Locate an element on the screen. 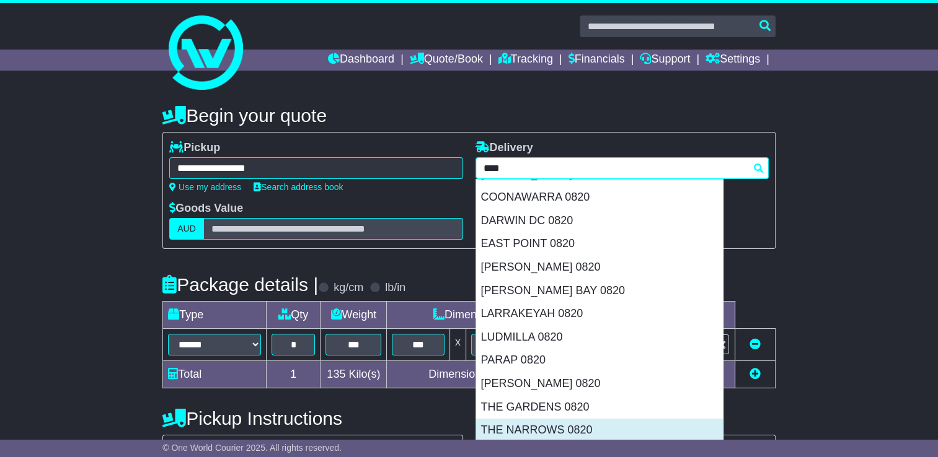 This screenshot has height=457, width=938. a: Tracking is located at coordinates (525, 60).